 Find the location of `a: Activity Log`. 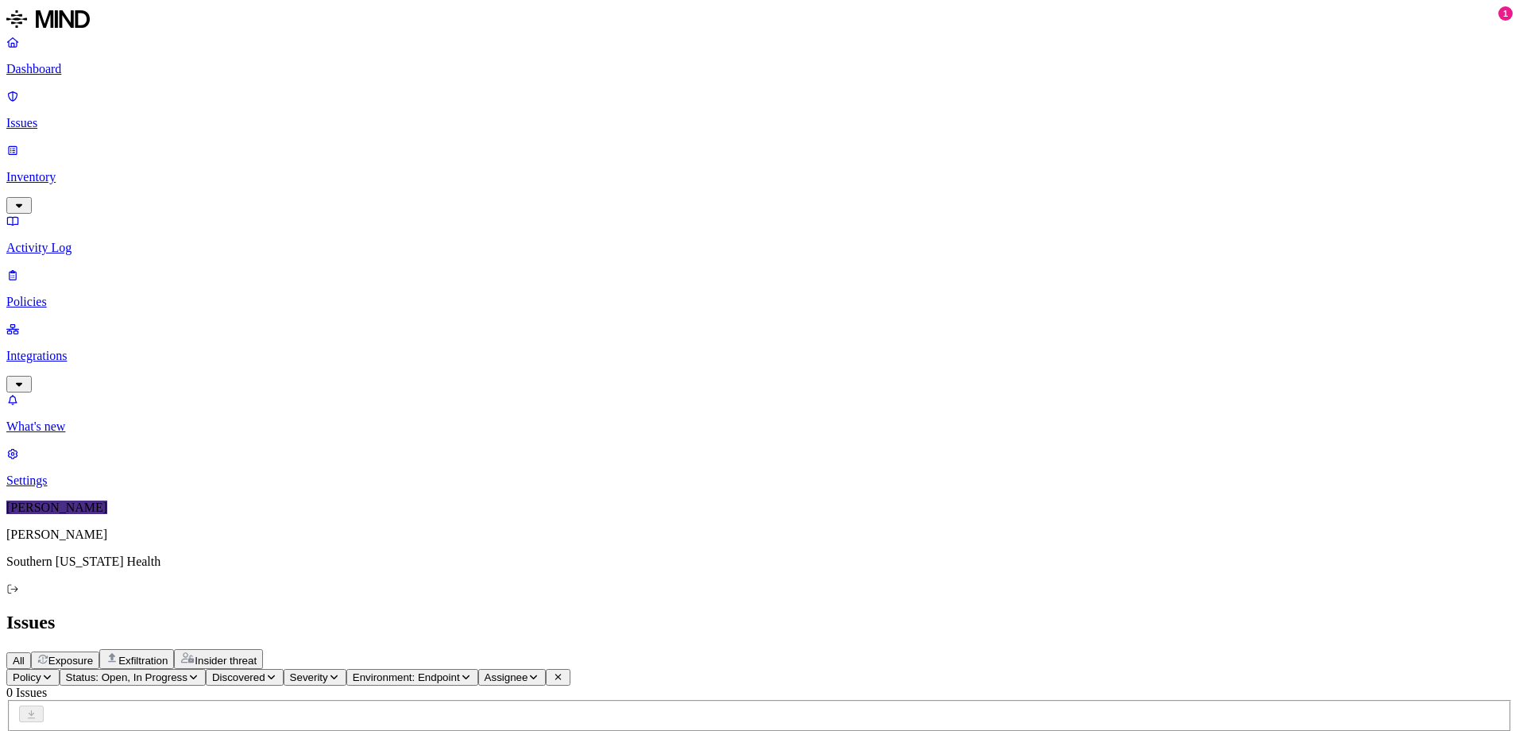

a: Activity Log is located at coordinates (760, 234).